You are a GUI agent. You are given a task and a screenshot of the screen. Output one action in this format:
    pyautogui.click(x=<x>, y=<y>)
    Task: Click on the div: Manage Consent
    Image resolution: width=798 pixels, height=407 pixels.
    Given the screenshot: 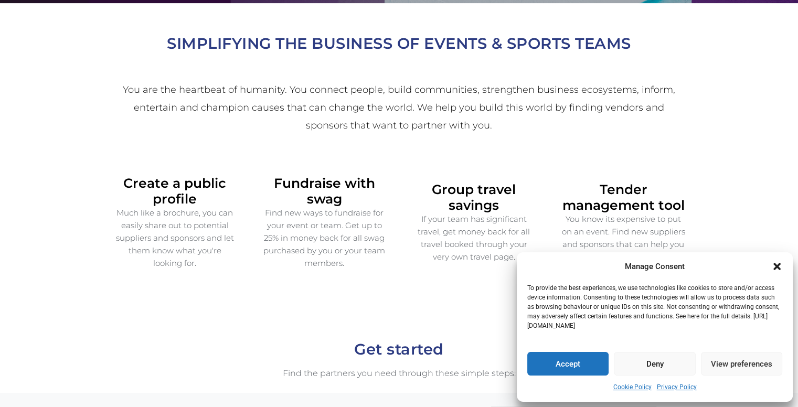 What is the action you would take?
    pyautogui.click(x=654, y=266)
    